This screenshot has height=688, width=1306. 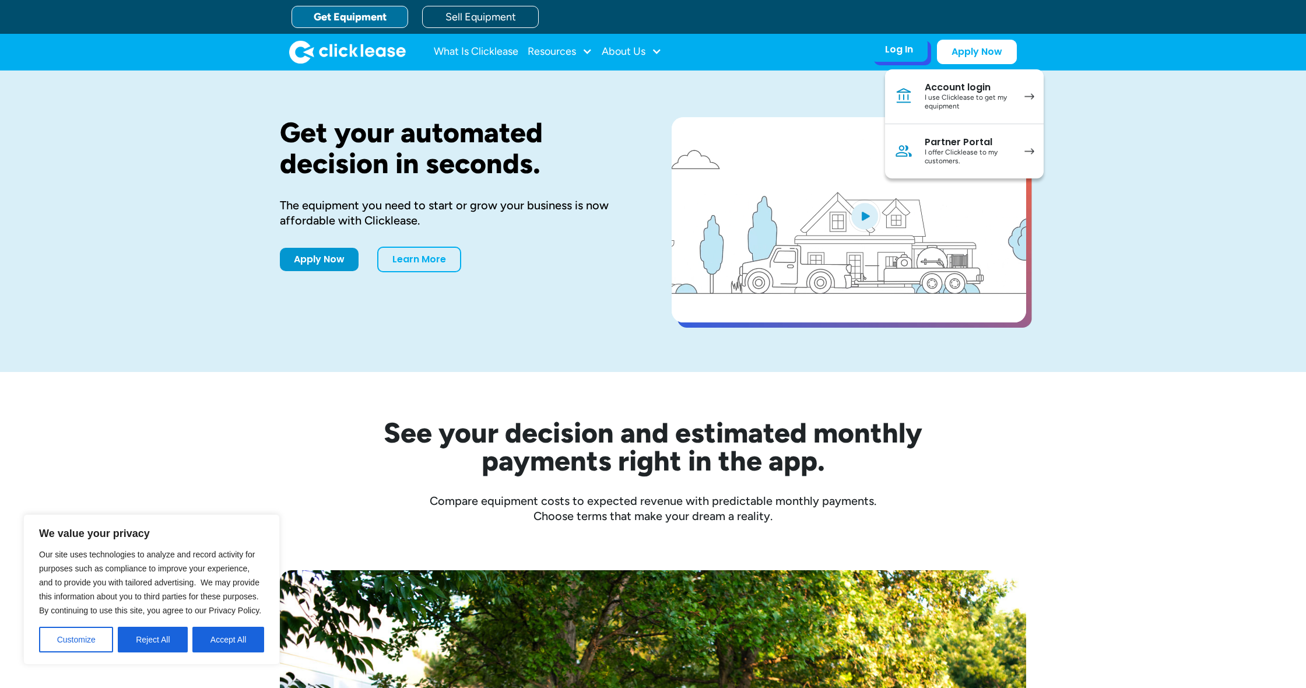 What do you see at coordinates (457, 213) in the screenshot?
I see `div: The equipment you need to start or grow your business is now affordable with Clicklease.` at bounding box center [457, 213].